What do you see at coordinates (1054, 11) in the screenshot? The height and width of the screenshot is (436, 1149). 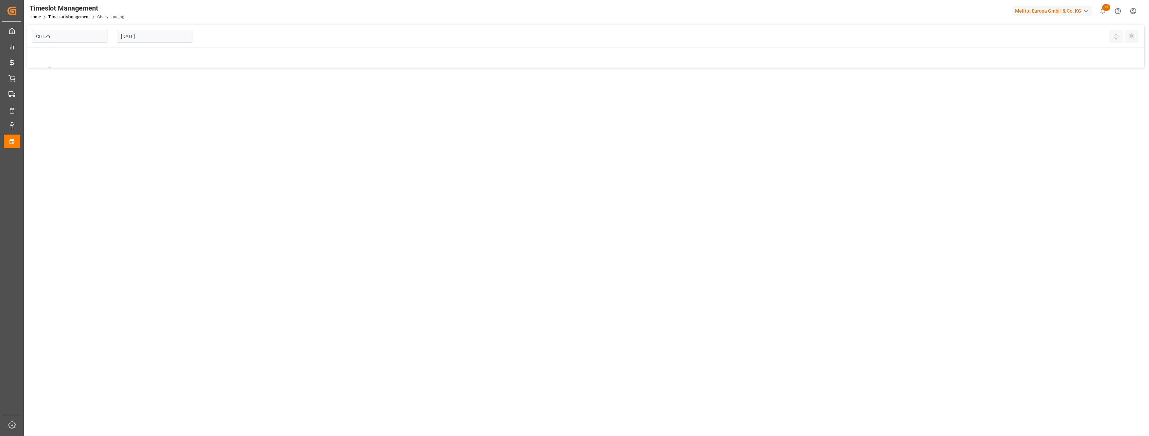 I see `button: Melitta Europa GmbH & Co. KG` at bounding box center [1054, 11].